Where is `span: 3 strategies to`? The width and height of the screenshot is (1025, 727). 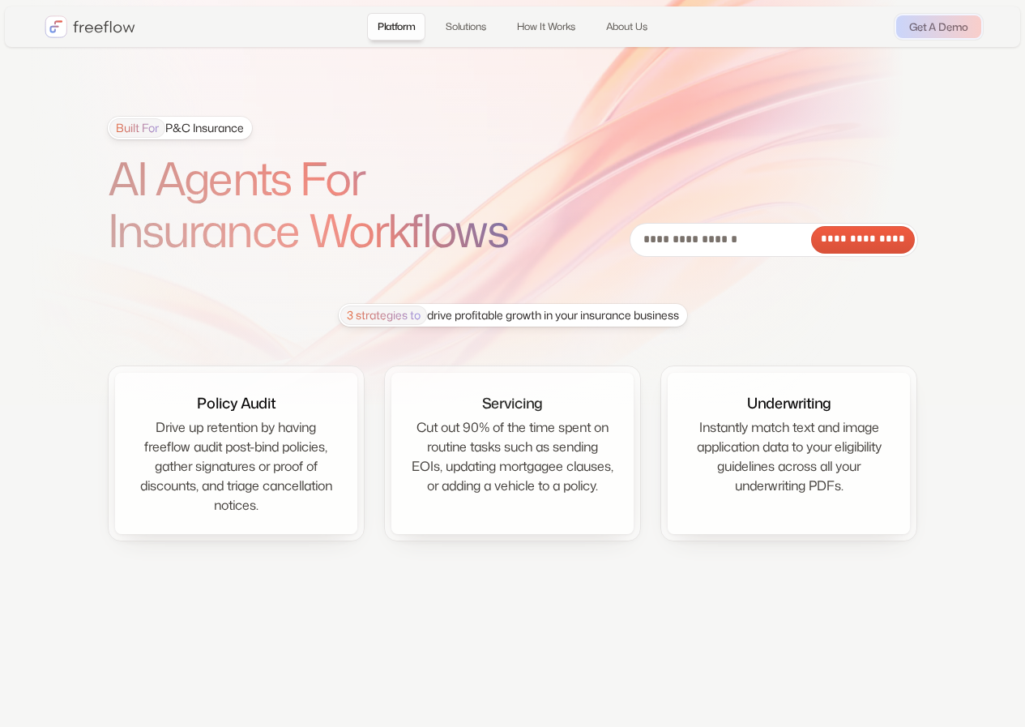
span: 3 strategies to is located at coordinates (383, 315).